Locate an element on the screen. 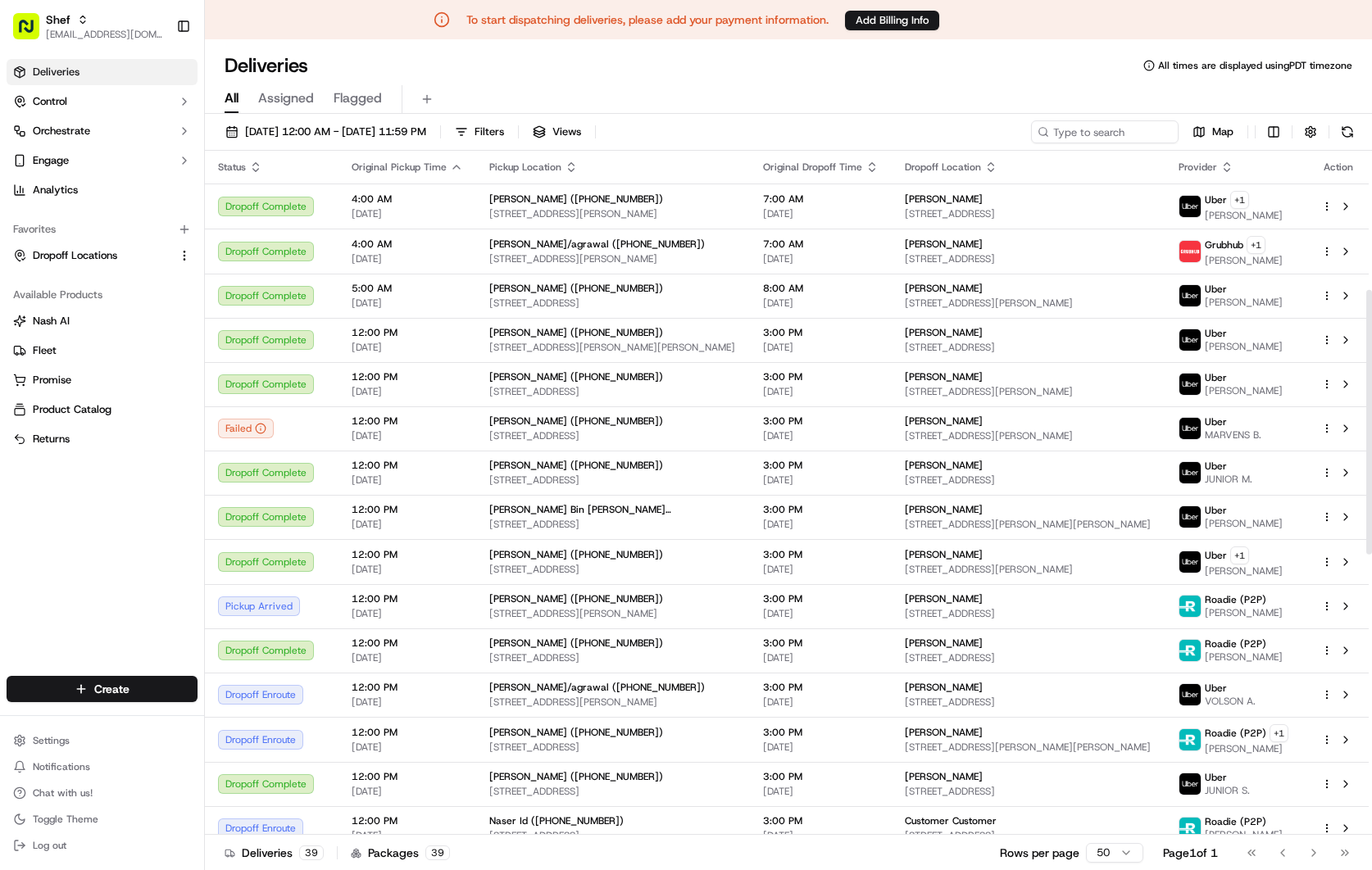 The width and height of the screenshot is (1372, 870). button: Chat with us! is located at coordinates (102, 793).